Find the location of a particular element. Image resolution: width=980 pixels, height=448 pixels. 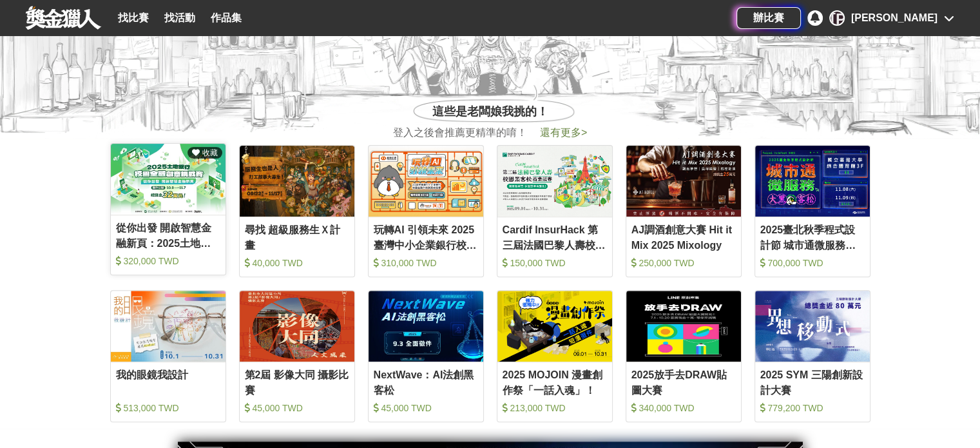

a: 找比賽 is located at coordinates (133, 18).